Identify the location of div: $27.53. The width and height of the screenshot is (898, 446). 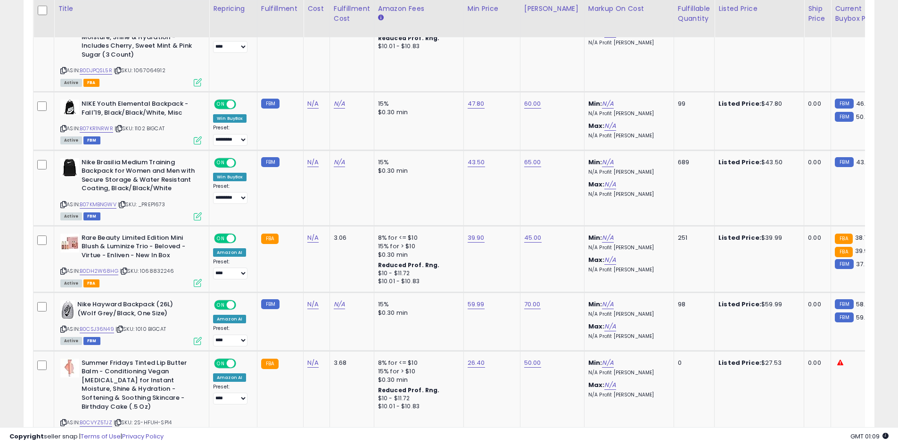
(758, 363).